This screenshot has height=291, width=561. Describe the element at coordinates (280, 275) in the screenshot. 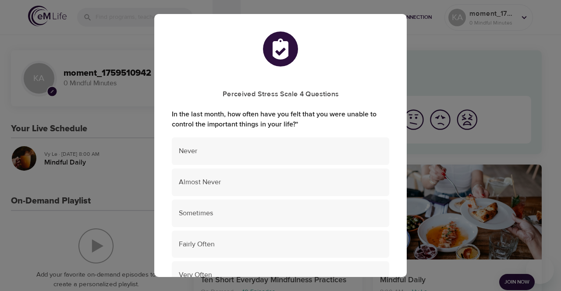

I see `span: Very Often` at that location.